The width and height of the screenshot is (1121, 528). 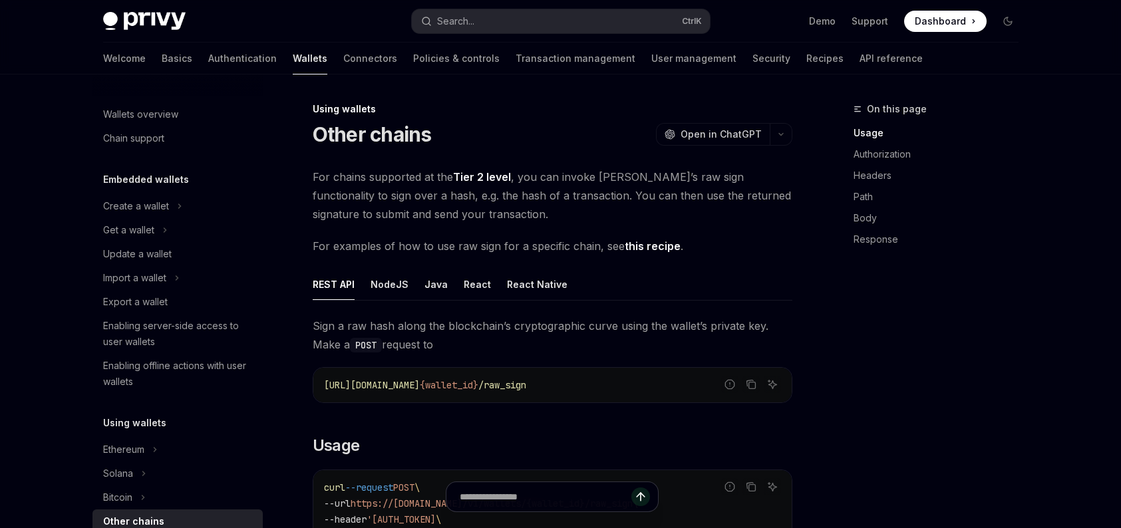 I want to click on a: Support, so click(x=869, y=21).